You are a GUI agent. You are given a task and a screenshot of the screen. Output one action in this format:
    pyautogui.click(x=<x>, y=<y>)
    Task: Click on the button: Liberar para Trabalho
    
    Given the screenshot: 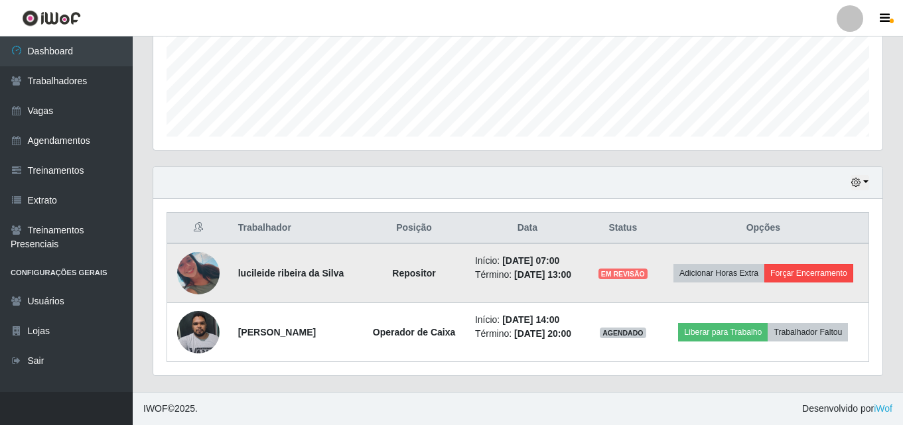 What is the action you would take?
    pyautogui.click(x=723, y=332)
    